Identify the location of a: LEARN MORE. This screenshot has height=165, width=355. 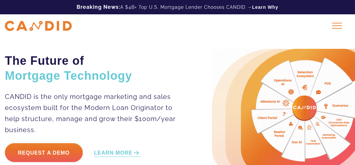
(117, 153).